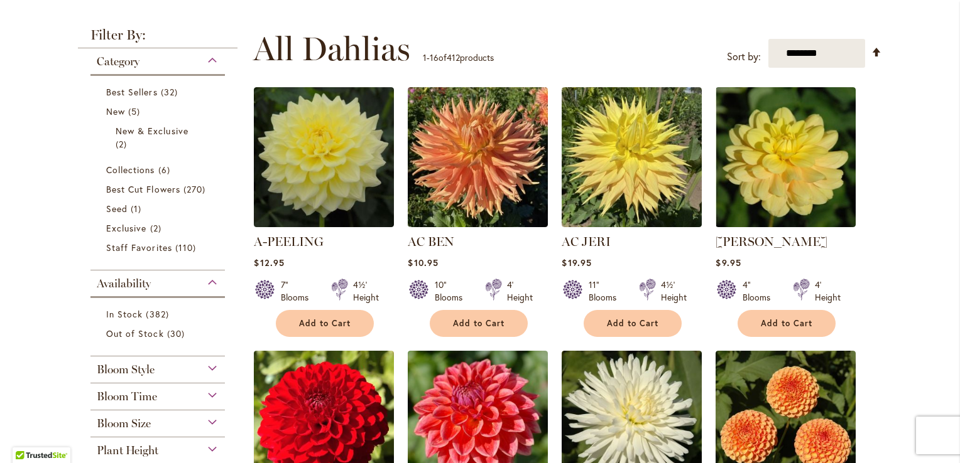 The width and height of the screenshot is (960, 463). What do you see at coordinates (423, 263) in the screenshot?
I see `span: $10.95` at bounding box center [423, 263].